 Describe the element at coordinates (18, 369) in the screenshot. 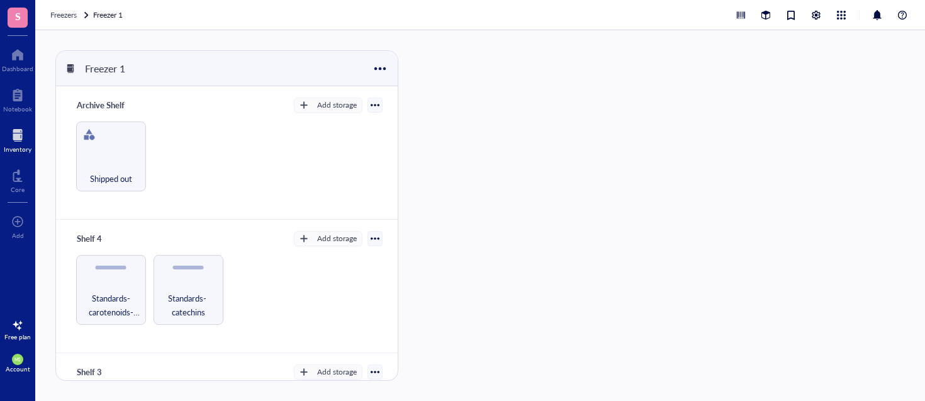

I see `div: Account` at that location.